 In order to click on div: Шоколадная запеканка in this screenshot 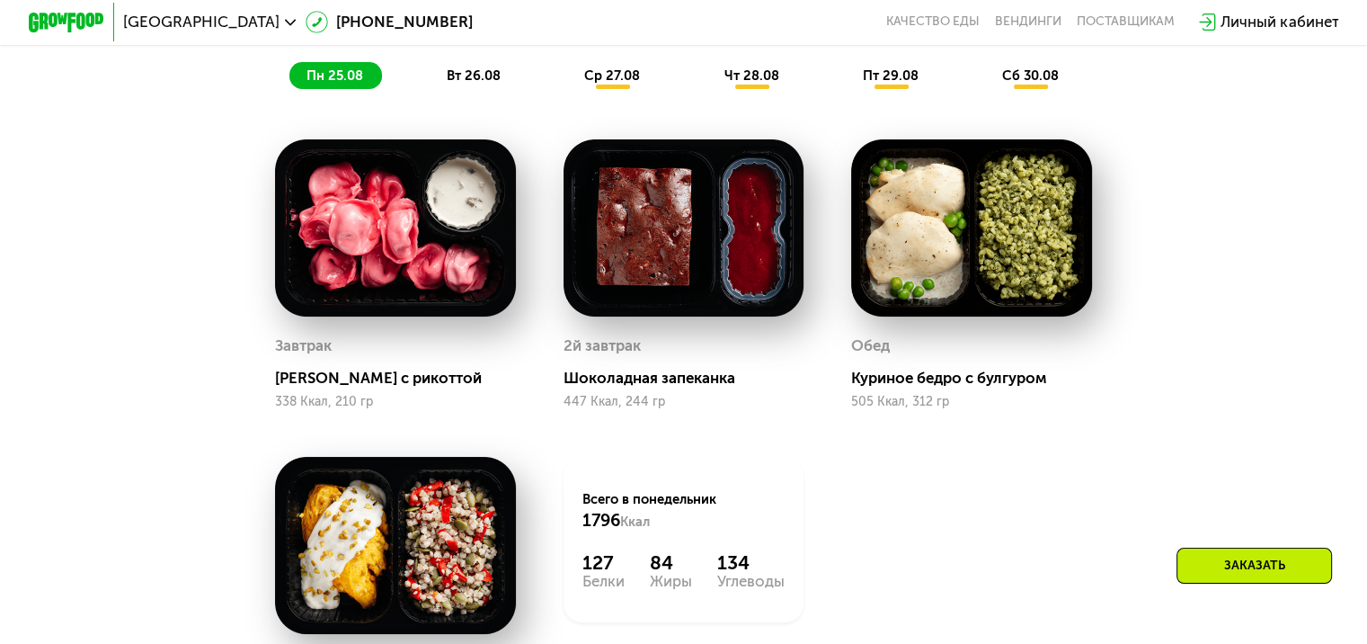, I will do `click(691, 378)`.